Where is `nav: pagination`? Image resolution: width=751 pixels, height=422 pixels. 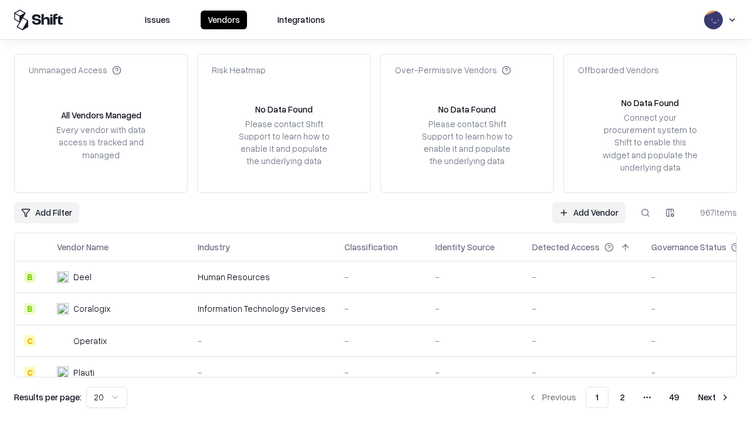
nav: pagination is located at coordinates (629, 398).